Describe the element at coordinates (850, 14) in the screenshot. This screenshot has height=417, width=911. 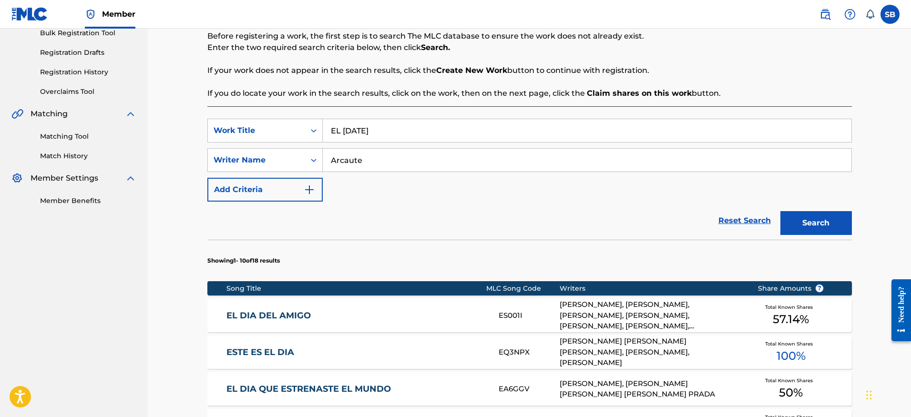
I see `img: help` at that location.